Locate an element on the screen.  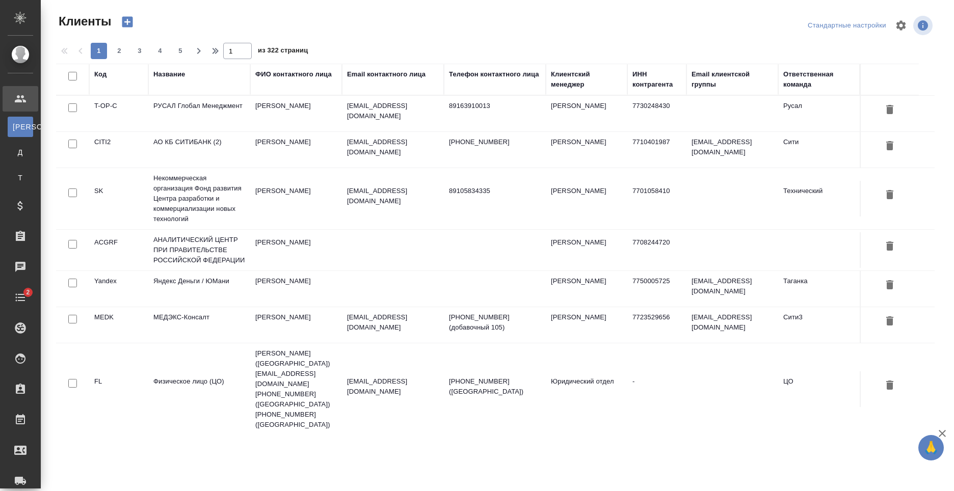
td: 7750005725 is located at coordinates (657, 289).